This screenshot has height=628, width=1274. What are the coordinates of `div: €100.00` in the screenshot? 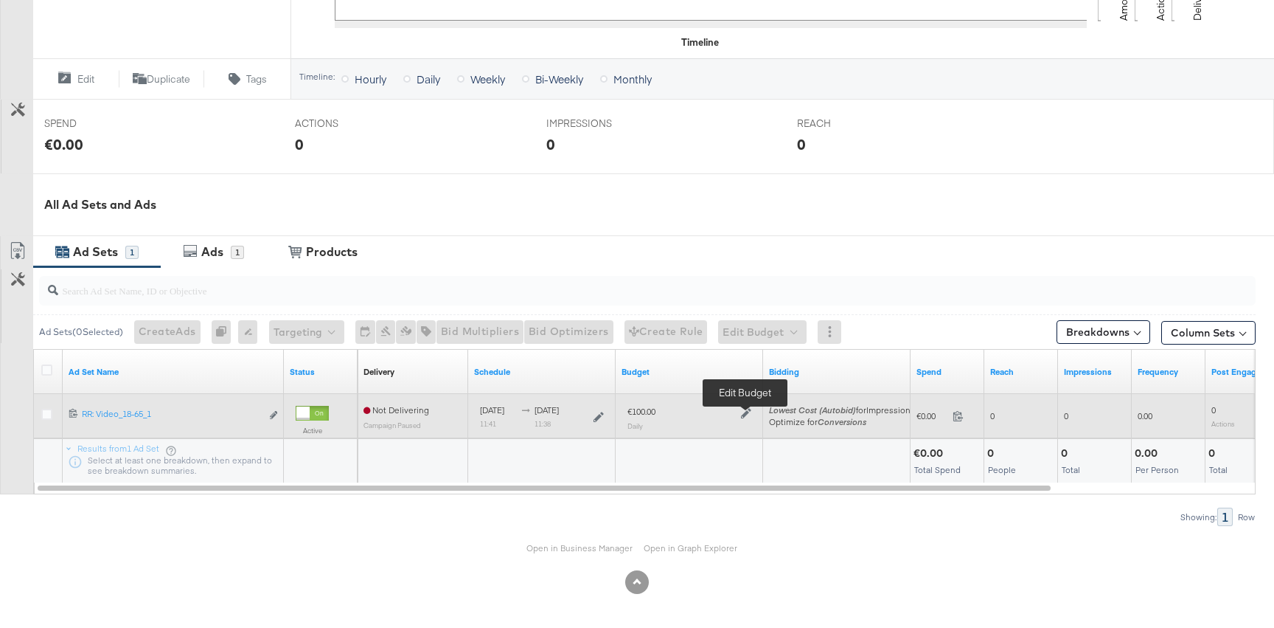 It's located at (642, 412).